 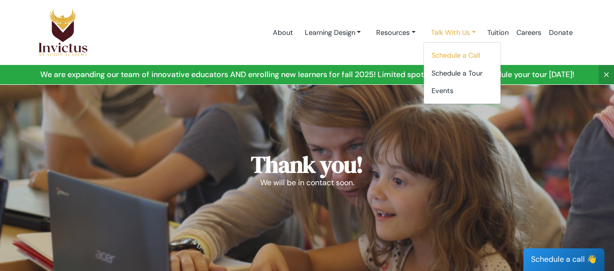 I want to click on a: About, so click(x=283, y=33).